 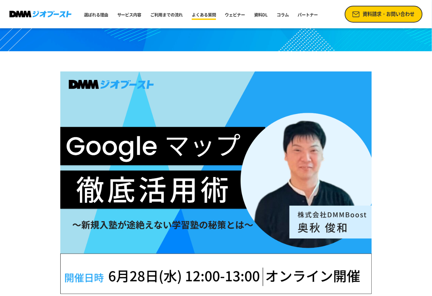 What do you see at coordinates (383, 14) in the screenshot?
I see `a: 資料請求・お問い合わせ` at bounding box center [383, 14].